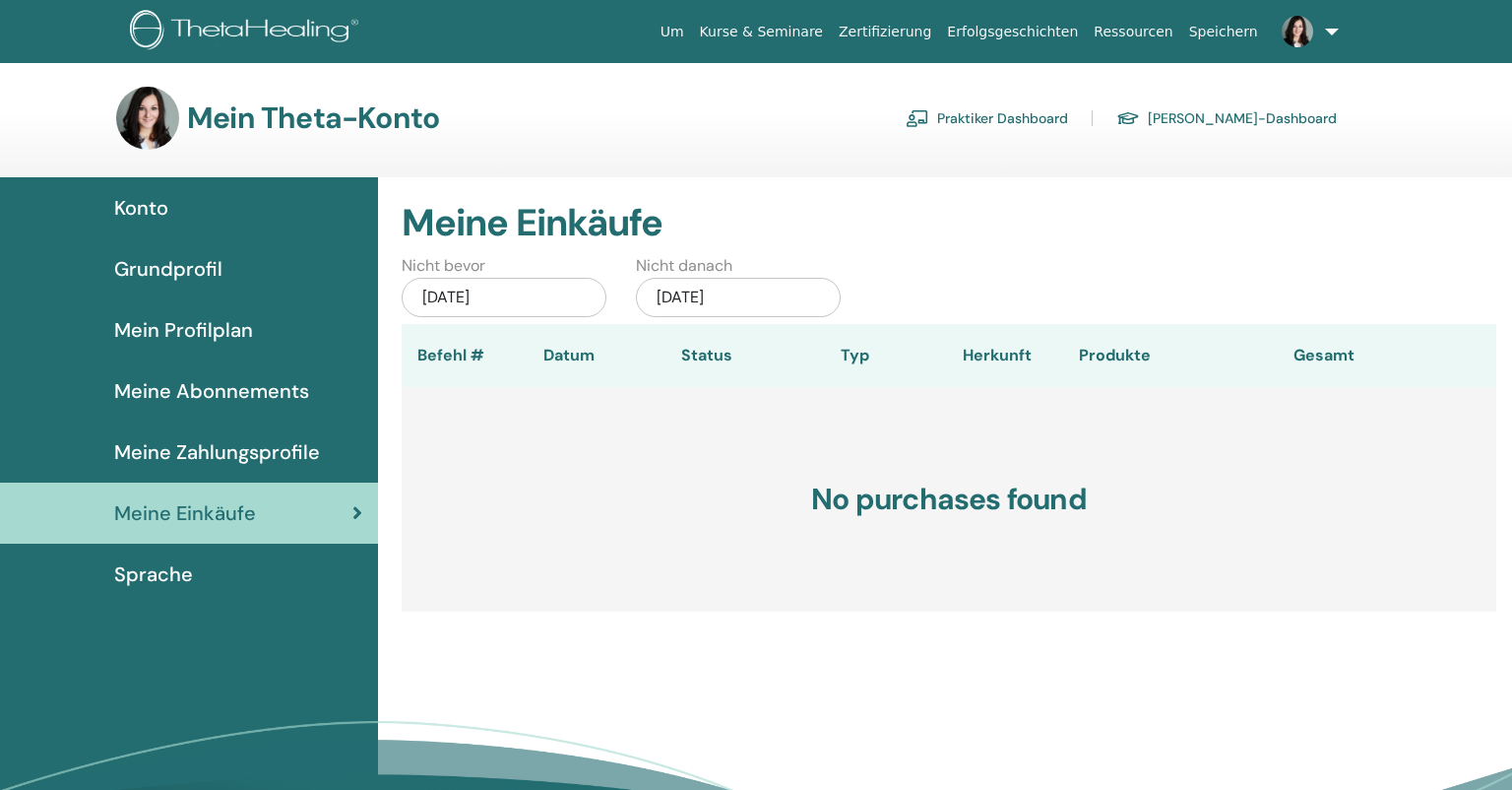 Image resolution: width=1512 pixels, height=790 pixels. What do you see at coordinates (217, 452) in the screenshot?
I see `span: Meine Zahlungsprofile` at bounding box center [217, 452].